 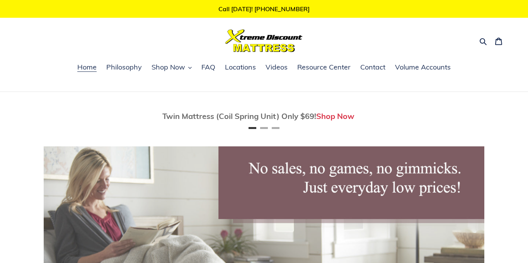 I want to click on a: FAQ, so click(x=208, y=68).